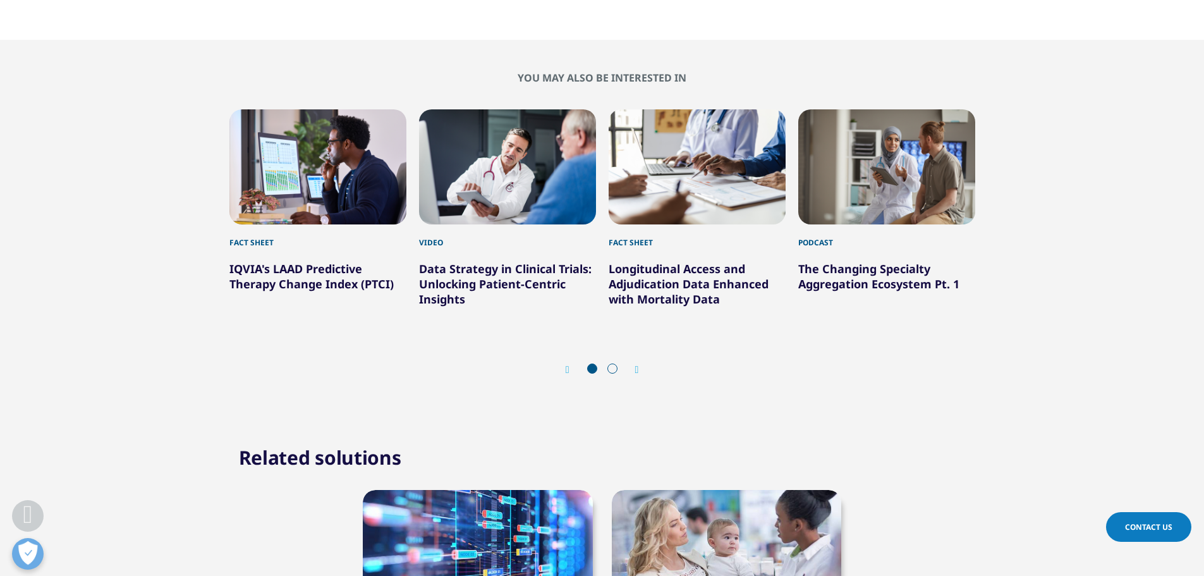 The height and width of the screenshot is (576, 1204). Describe the element at coordinates (507, 208) in the screenshot. I see `div: 2 / 6` at that location.